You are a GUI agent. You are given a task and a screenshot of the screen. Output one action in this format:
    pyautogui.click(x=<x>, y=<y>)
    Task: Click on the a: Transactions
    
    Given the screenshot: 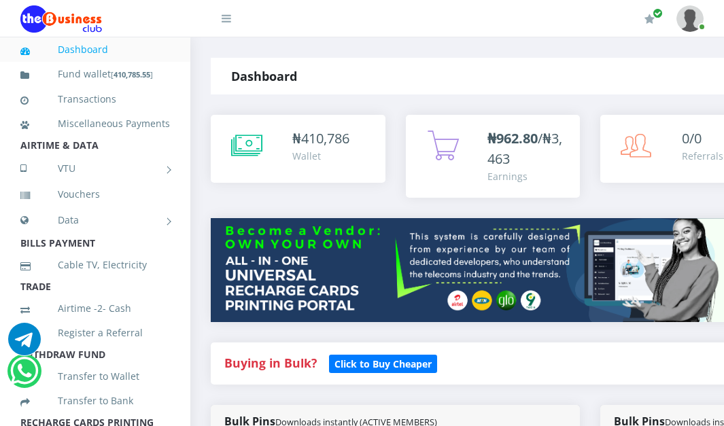 What is the action you would take?
    pyautogui.click(x=95, y=99)
    